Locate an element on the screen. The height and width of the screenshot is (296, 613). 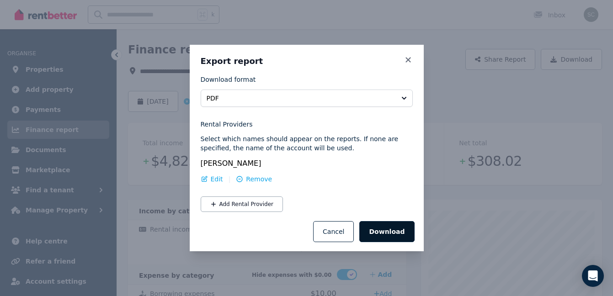
label: Download format is located at coordinates (228, 82).